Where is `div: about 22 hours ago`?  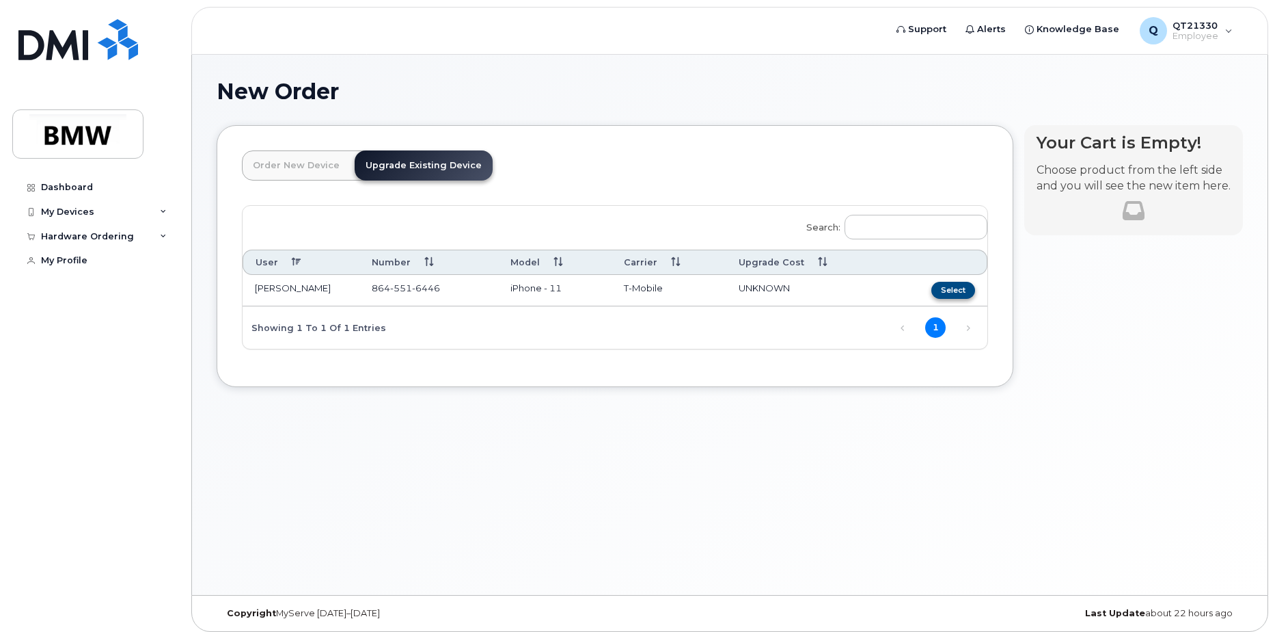 div: about 22 hours ago is located at coordinates (1072, 613).